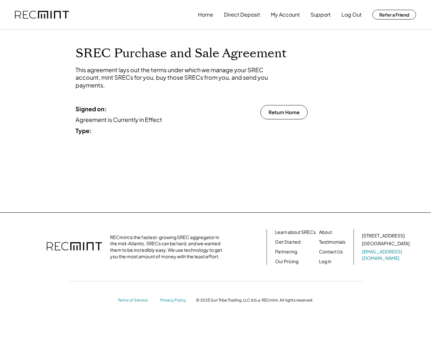  I want to click on a: About, so click(326, 232).